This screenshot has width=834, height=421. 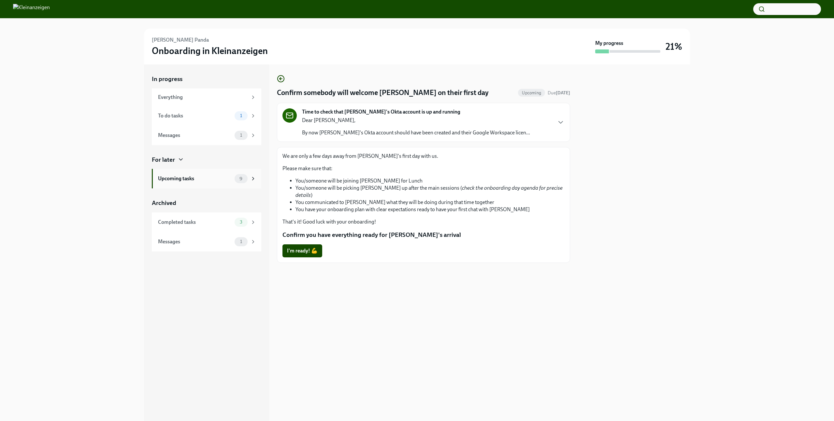 I want to click on p: That's it! Good luck with your onboarding!, so click(x=423, y=222).